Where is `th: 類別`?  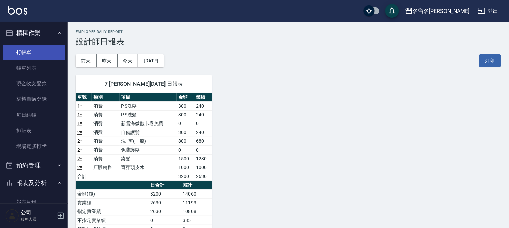
th: 類別 is located at coordinates (105, 97).